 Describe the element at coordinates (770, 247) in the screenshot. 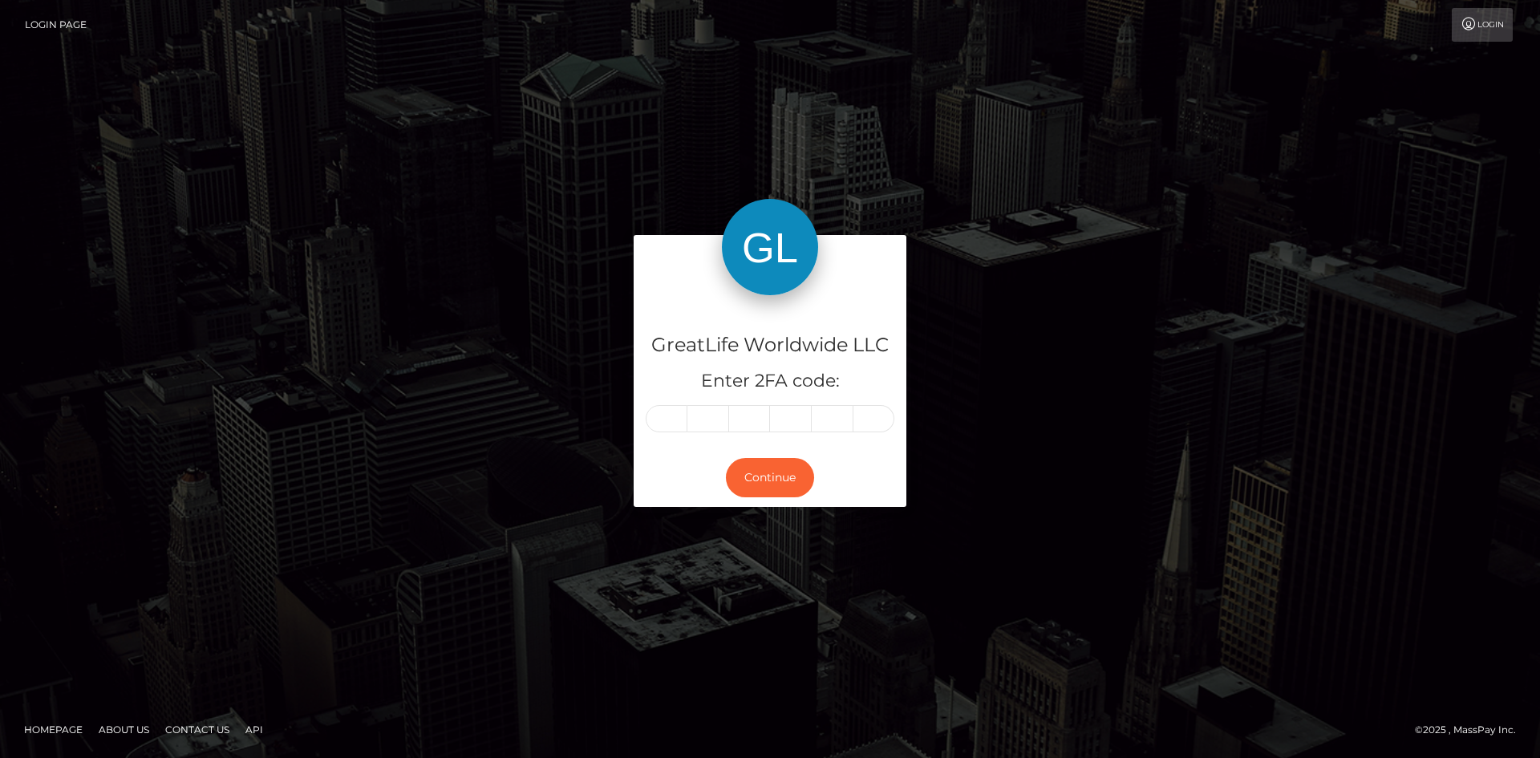

I see `img: GreatLife Worldwide LLC` at that location.